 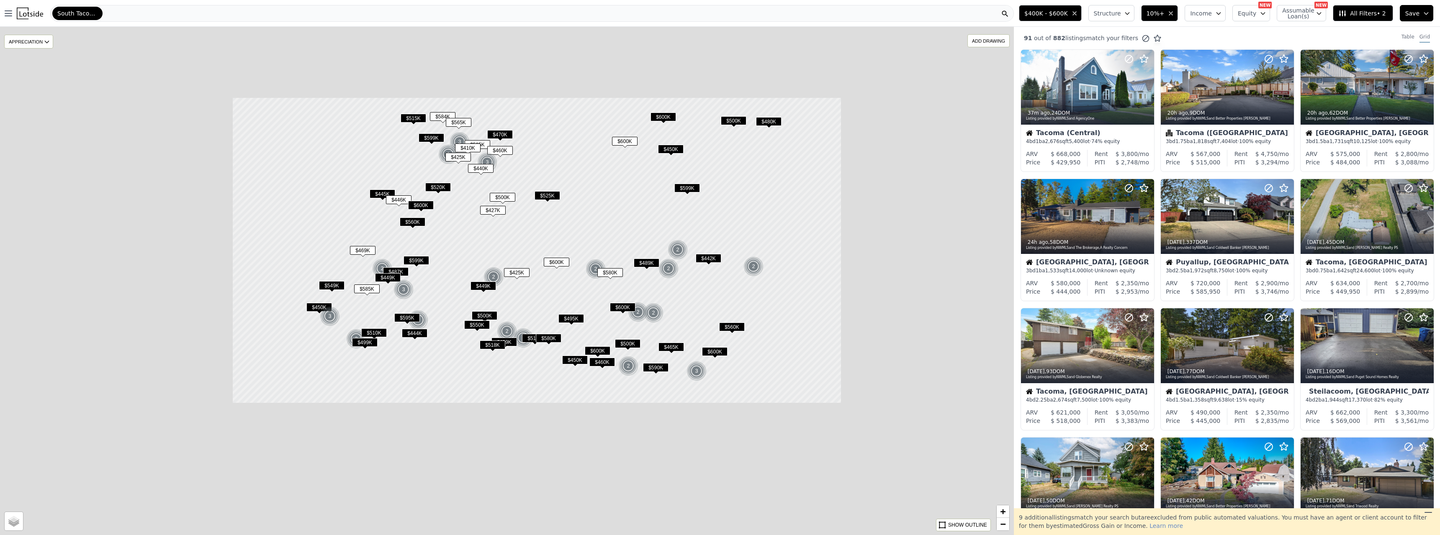 What do you see at coordinates (1088, 142) in the screenshot?
I see `div: 4 bd 1 ba sqft lot · 74% equity` at bounding box center [1088, 142].